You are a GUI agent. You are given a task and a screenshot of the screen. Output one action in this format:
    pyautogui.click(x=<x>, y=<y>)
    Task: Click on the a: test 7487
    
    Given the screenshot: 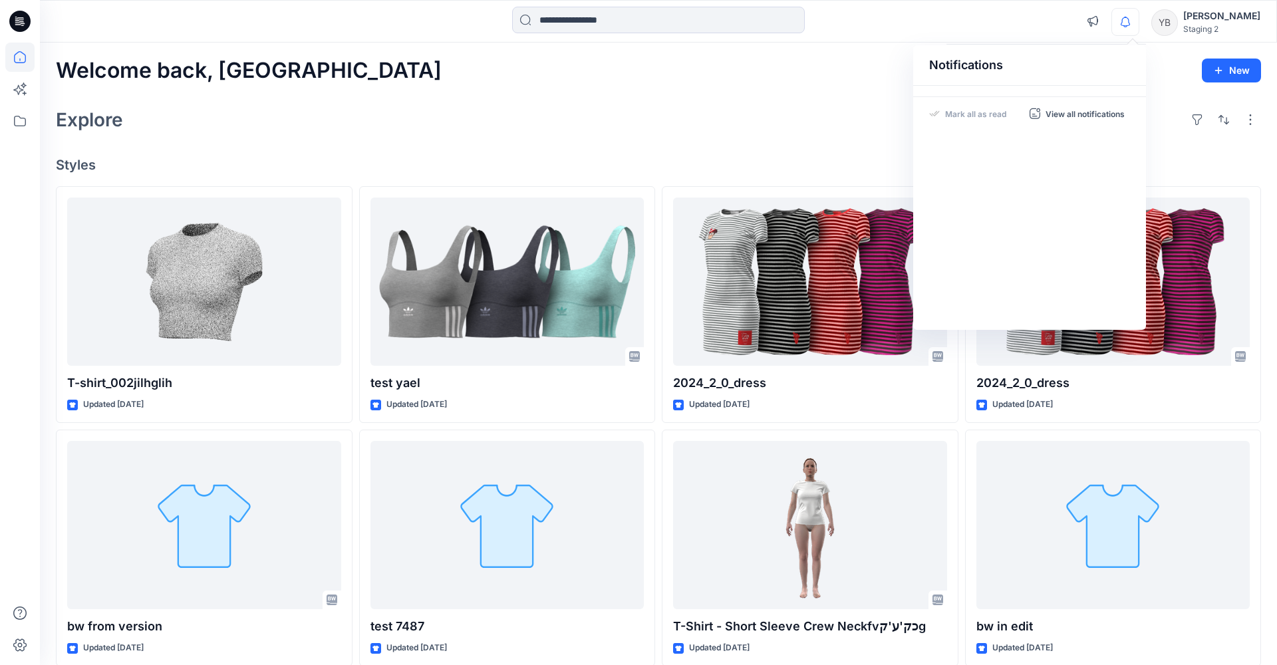 What is the action you would take?
    pyautogui.click(x=508, y=525)
    